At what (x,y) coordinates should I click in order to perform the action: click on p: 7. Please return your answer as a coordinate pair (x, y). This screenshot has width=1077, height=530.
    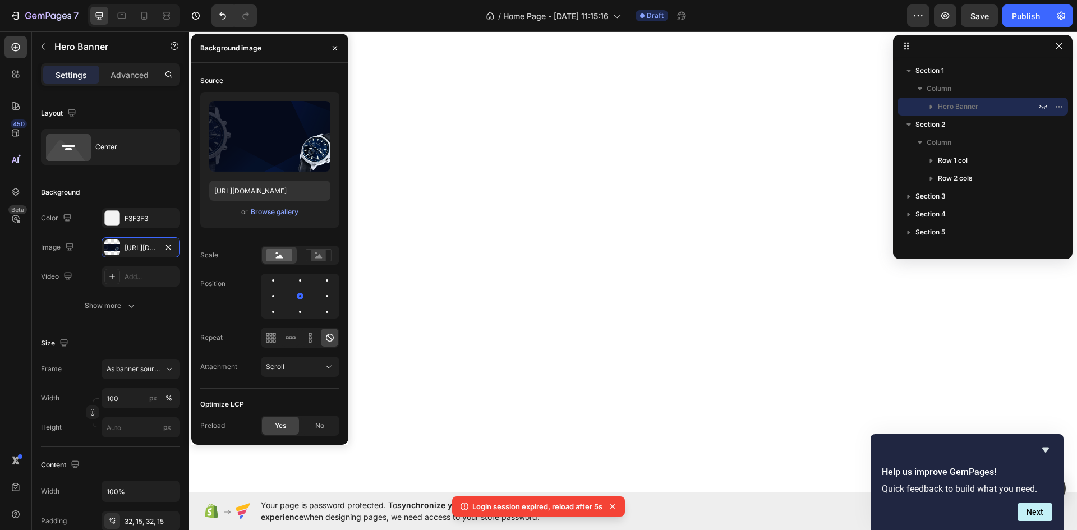
    Looking at the image, I should click on (76, 16).